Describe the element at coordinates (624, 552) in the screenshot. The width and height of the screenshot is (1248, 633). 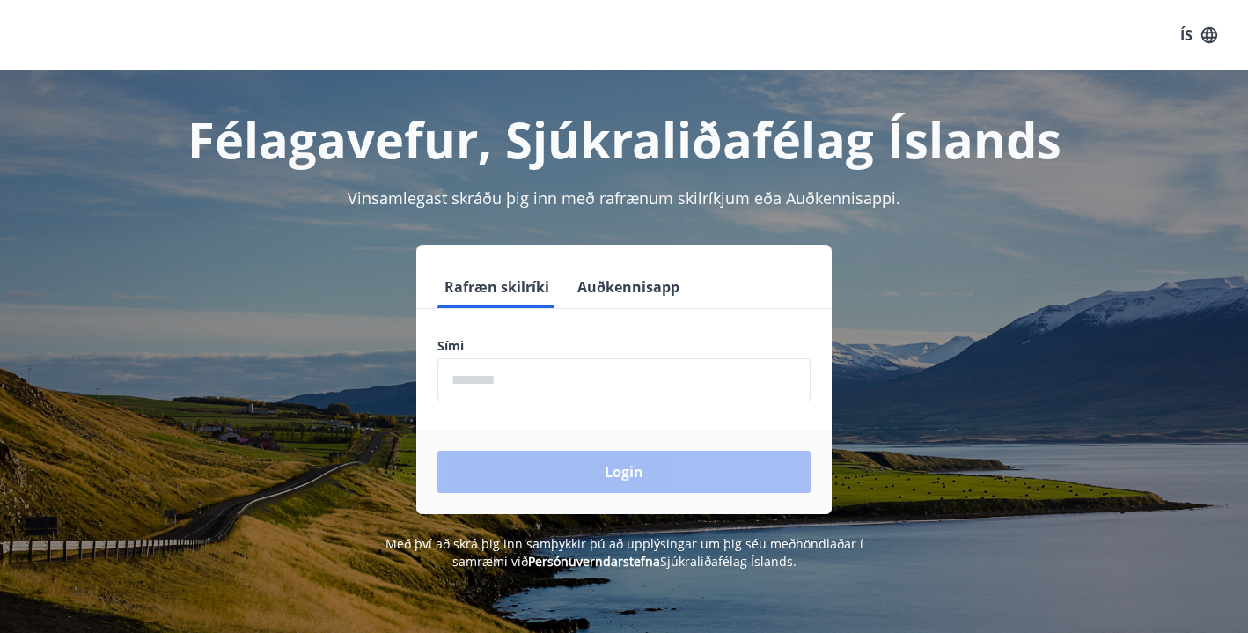
I see `span: Með því að skrá þig inn samþykkir þú að upplýsingar um þig séu meðhöndlaðar í samræmi við Sjúkral...` at that location.